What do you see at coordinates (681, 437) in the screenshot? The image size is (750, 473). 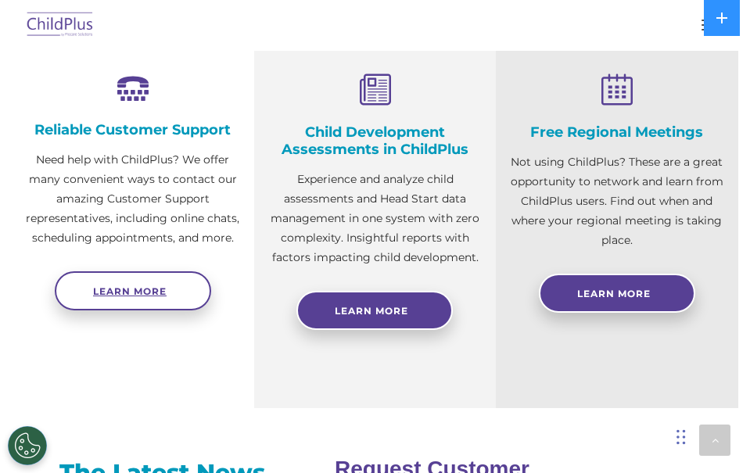 I see `div: Drag` at bounding box center [681, 437].